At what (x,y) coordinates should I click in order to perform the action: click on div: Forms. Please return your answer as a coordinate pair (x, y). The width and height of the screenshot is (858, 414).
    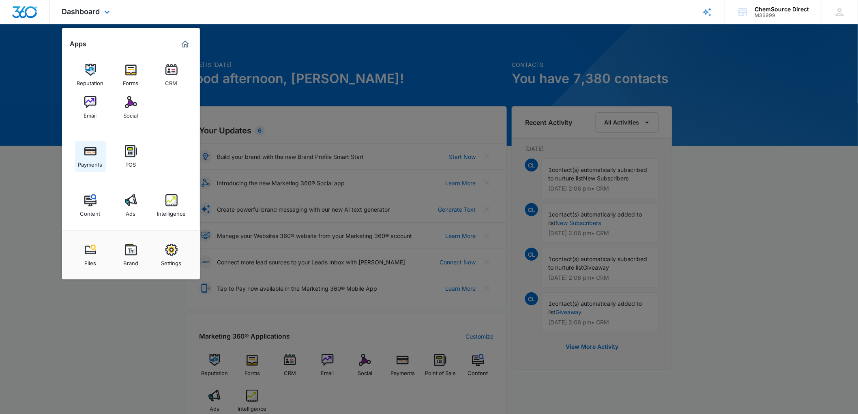
    Looking at the image, I should click on (131, 81).